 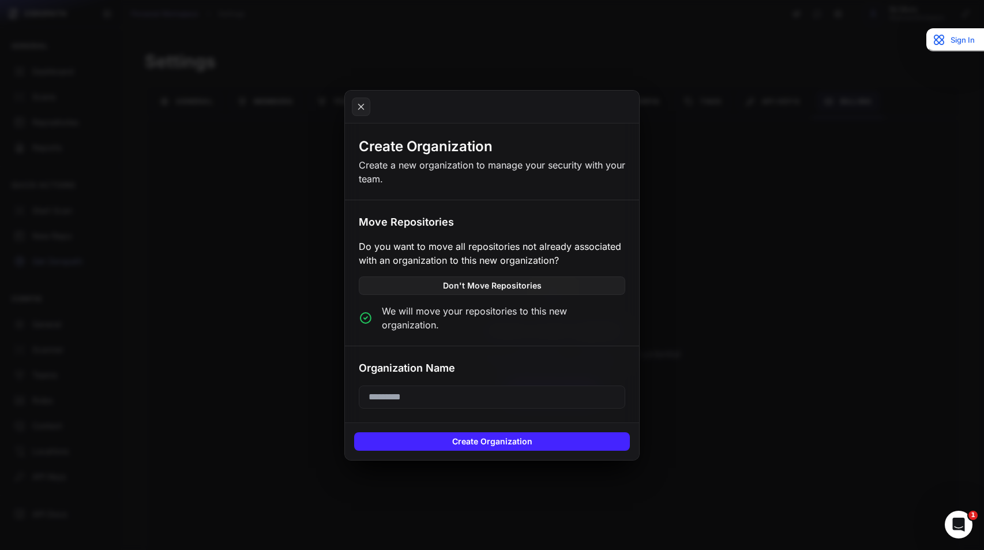 I want to click on div: Create a new organization to manage your security with your team., so click(x=492, y=172).